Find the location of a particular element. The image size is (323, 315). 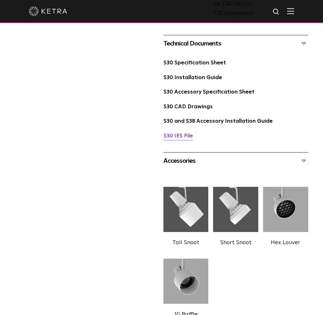

img: 28b6e8ee7e7e92b03ac7 is located at coordinates (236, 209).